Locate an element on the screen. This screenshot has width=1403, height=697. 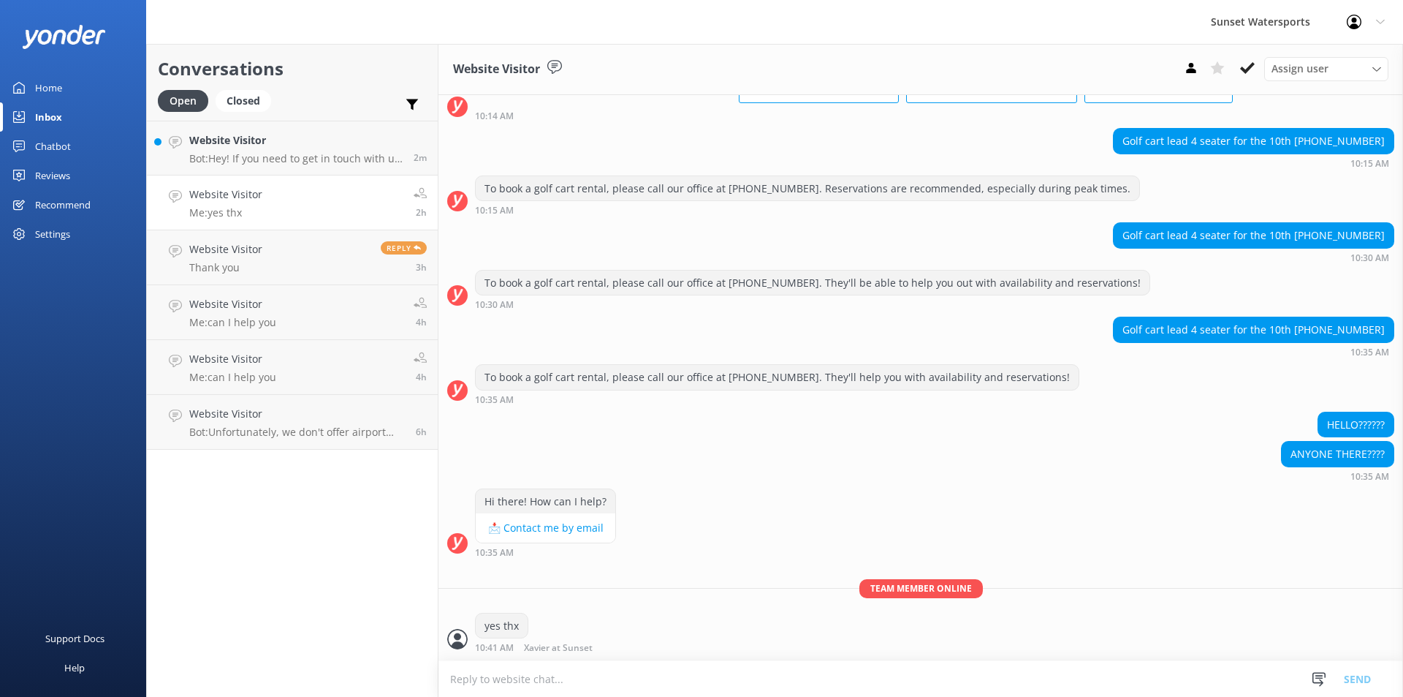
a: Website VisitorBot:Hey! If you need to get in touch with us, you can call the Sunset Watersports ... is located at coordinates (292, 148).